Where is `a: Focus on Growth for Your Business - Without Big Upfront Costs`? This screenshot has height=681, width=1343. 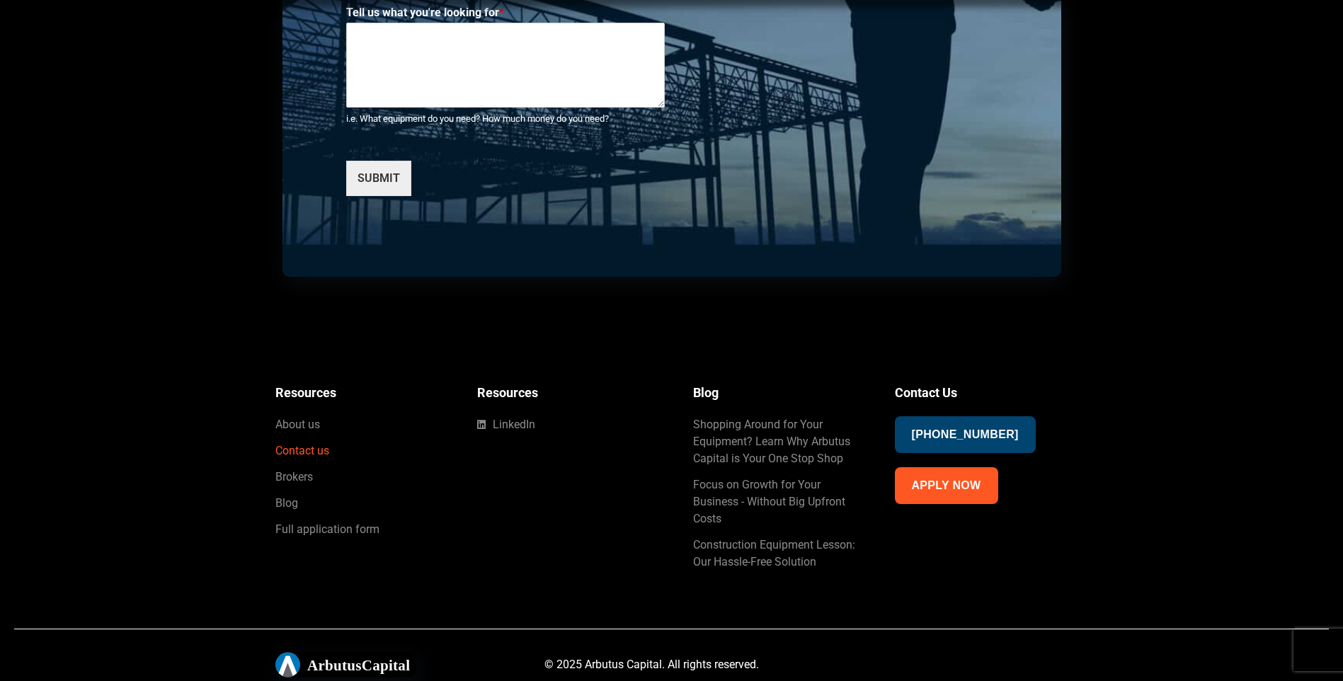
a: Focus on Growth for Your Business - Without Big Upfront Costs is located at coordinates (780, 502).